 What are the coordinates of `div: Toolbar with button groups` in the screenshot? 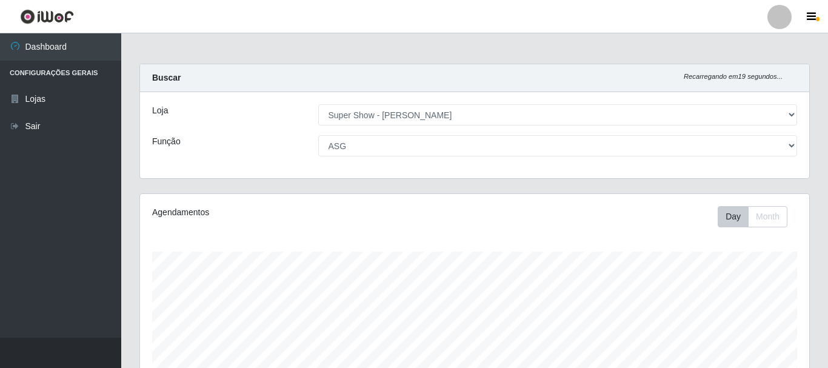 It's located at (757, 216).